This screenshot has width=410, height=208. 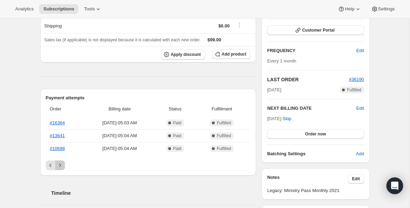 I want to click on button: Customer Portal, so click(x=316, y=30).